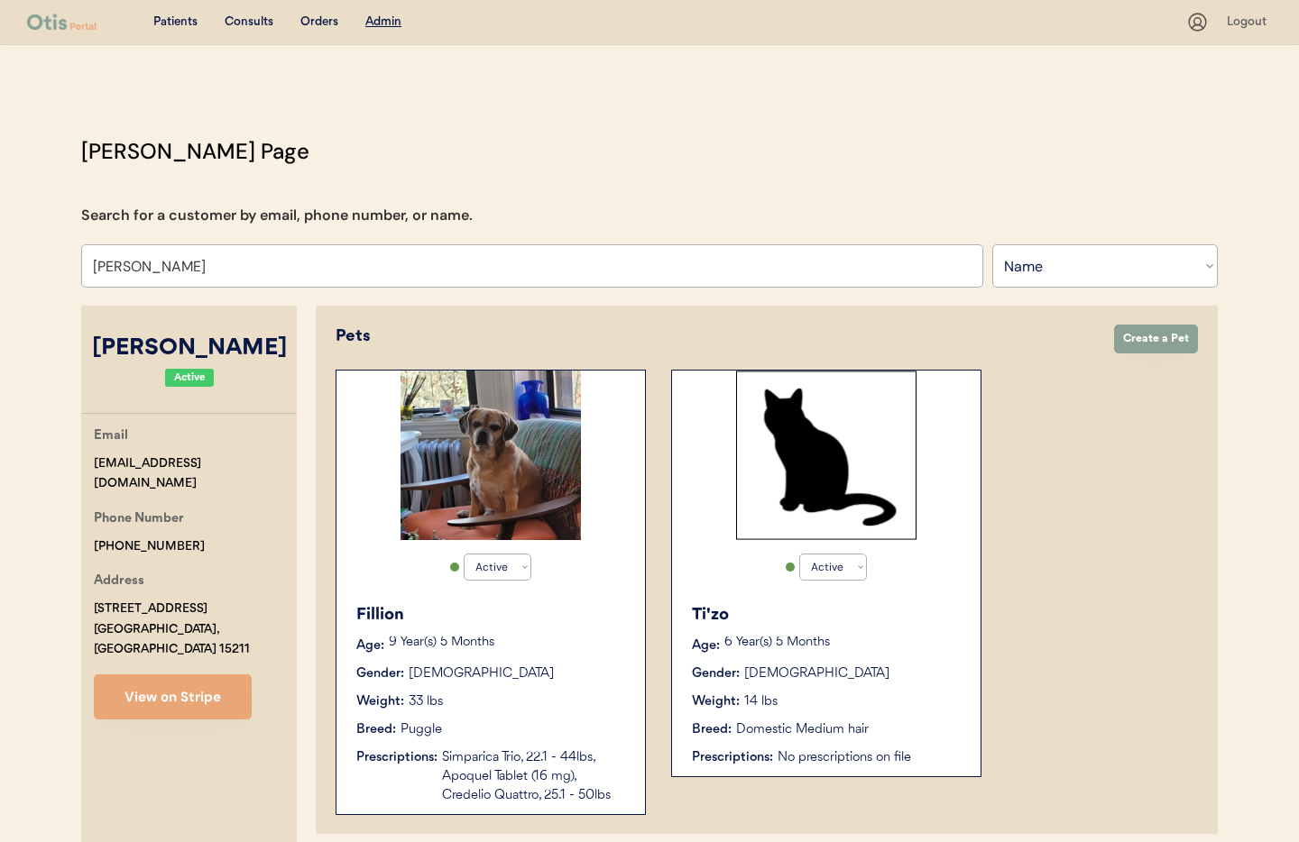  What do you see at coordinates (715, 336) in the screenshot?
I see `div: Pets` at bounding box center [715, 336].